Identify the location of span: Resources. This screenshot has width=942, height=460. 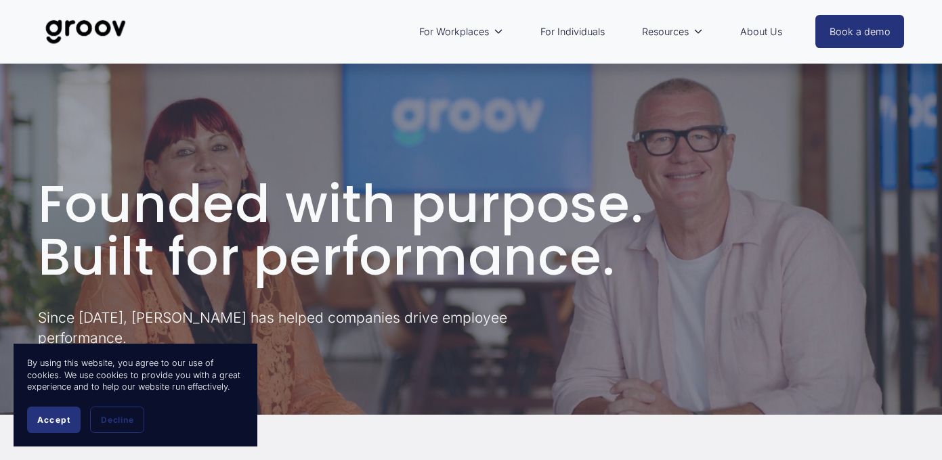
(665, 32).